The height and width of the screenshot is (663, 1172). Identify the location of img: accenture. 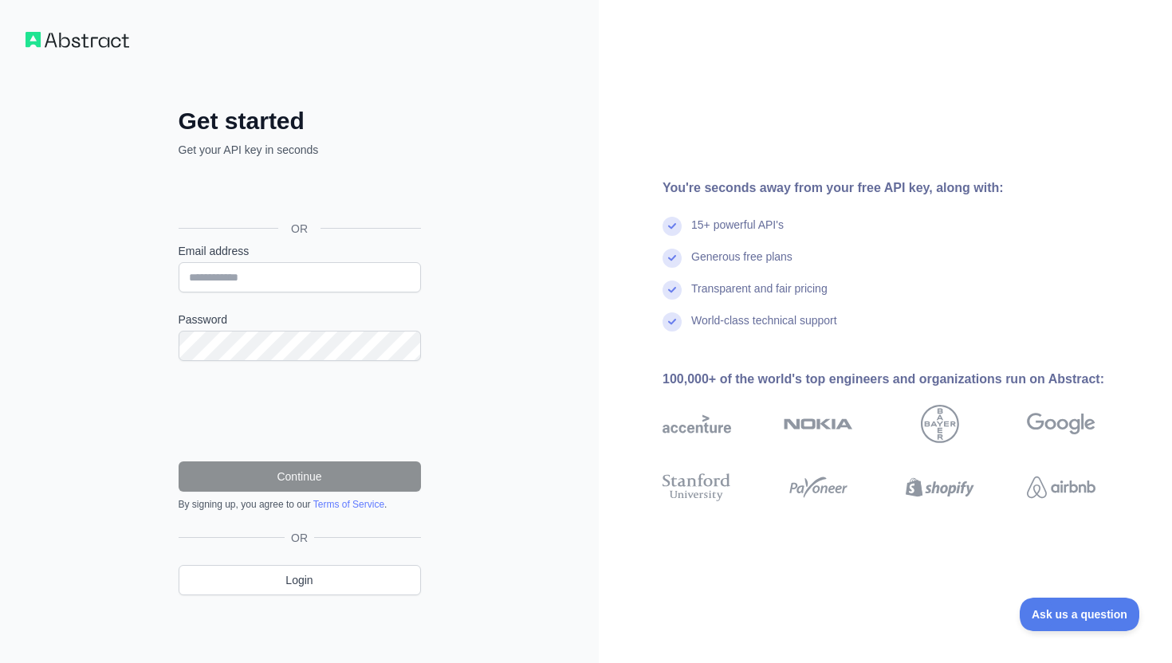
(697, 424).